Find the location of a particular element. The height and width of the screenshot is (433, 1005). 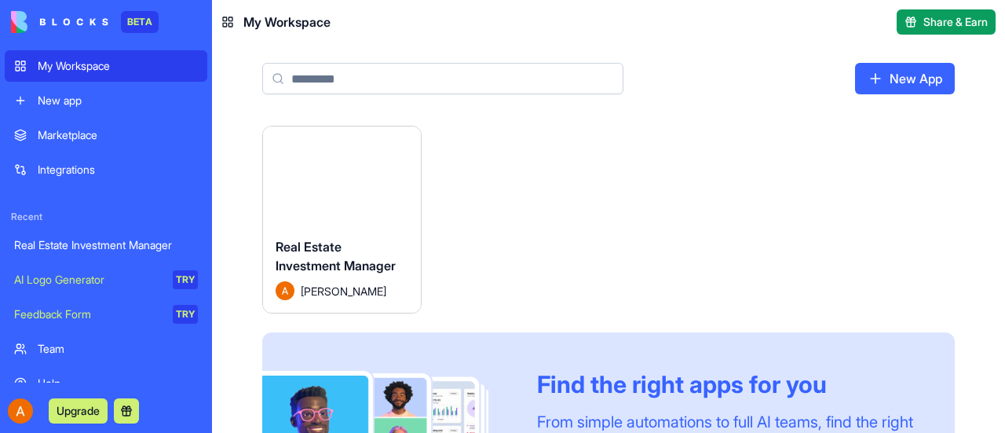

img: logo is located at coordinates (60, 22).